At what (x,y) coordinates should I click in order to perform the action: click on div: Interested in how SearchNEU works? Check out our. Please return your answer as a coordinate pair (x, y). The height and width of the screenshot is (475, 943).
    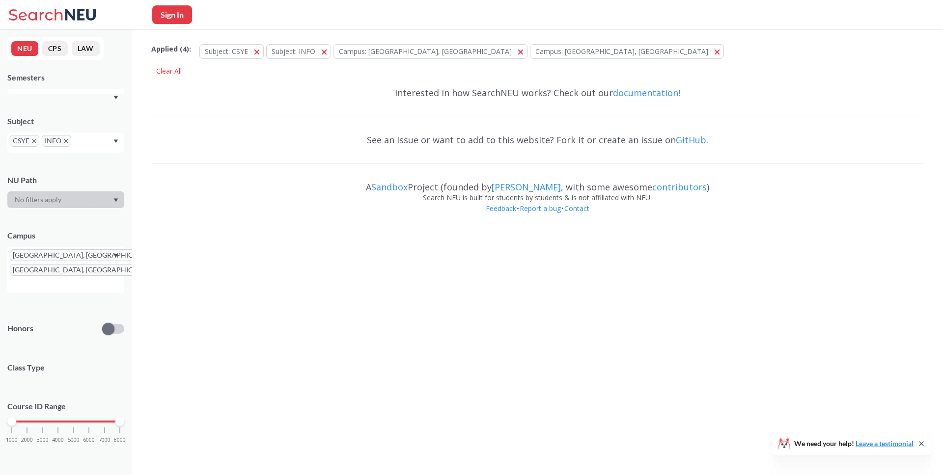
    Looking at the image, I should click on (537, 93).